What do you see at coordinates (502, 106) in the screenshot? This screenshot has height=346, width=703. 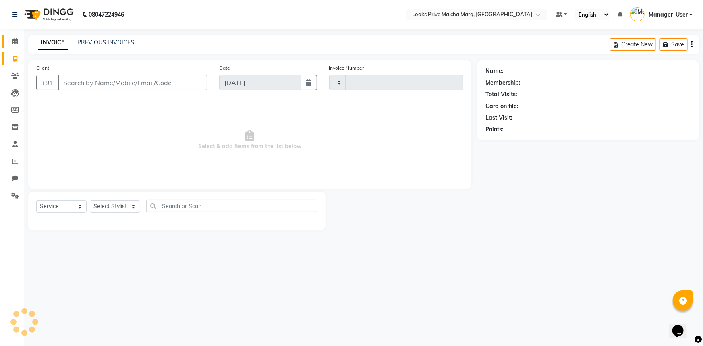 I see `div: Card on file:` at bounding box center [502, 106].